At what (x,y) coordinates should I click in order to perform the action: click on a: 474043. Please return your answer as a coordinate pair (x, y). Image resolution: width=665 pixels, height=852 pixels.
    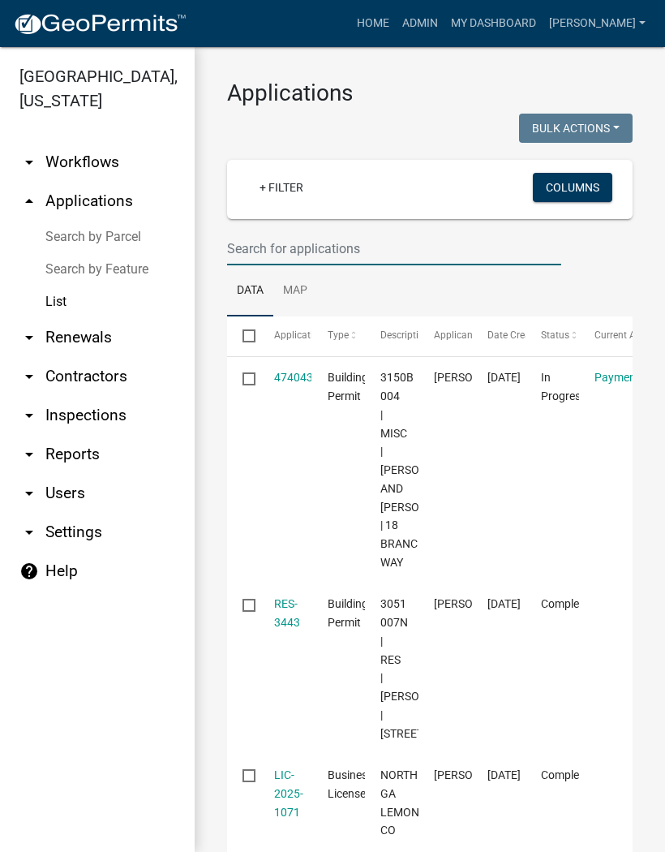
    Looking at the image, I should click on (294, 377).